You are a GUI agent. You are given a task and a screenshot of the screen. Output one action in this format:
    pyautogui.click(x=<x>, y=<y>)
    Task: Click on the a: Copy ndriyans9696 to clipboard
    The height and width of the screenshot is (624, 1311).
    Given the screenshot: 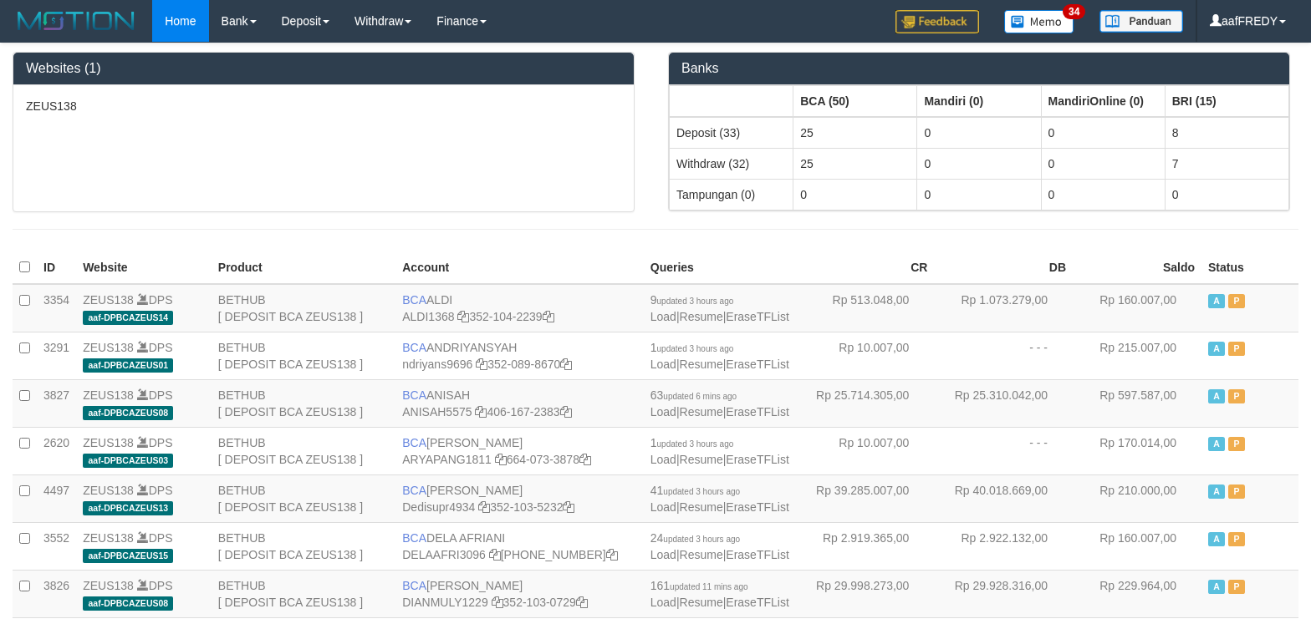 What is the action you would take?
    pyautogui.click(x=482, y=364)
    